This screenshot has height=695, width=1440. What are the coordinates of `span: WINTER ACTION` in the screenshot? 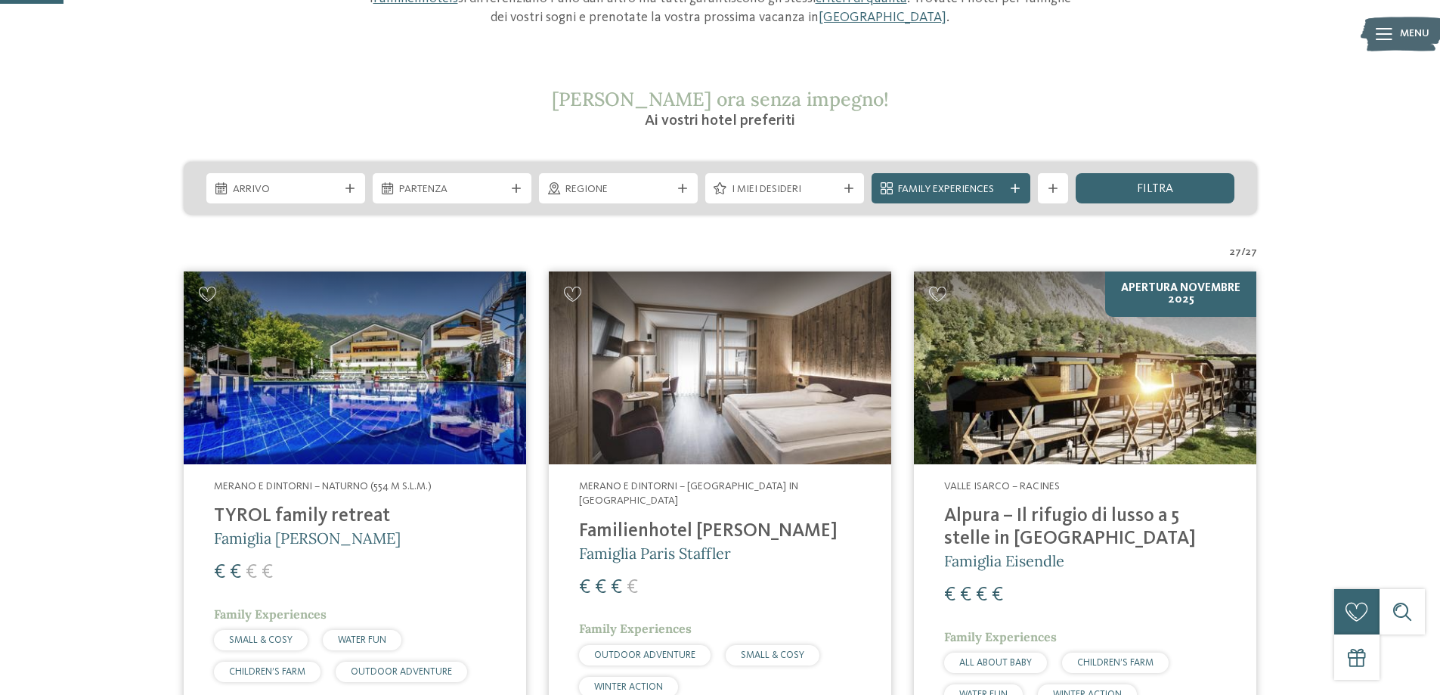 It's located at (628, 686).